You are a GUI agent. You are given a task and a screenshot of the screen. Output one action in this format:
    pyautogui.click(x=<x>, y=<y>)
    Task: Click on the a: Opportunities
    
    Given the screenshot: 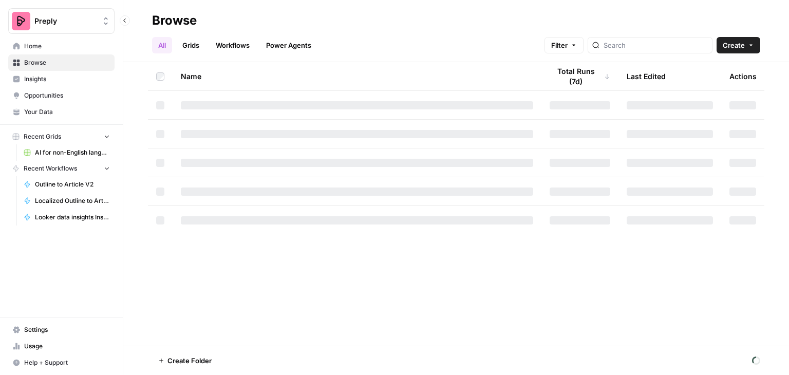 What is the action you would take?
    pyautogui.click(x=61, y=96)
    